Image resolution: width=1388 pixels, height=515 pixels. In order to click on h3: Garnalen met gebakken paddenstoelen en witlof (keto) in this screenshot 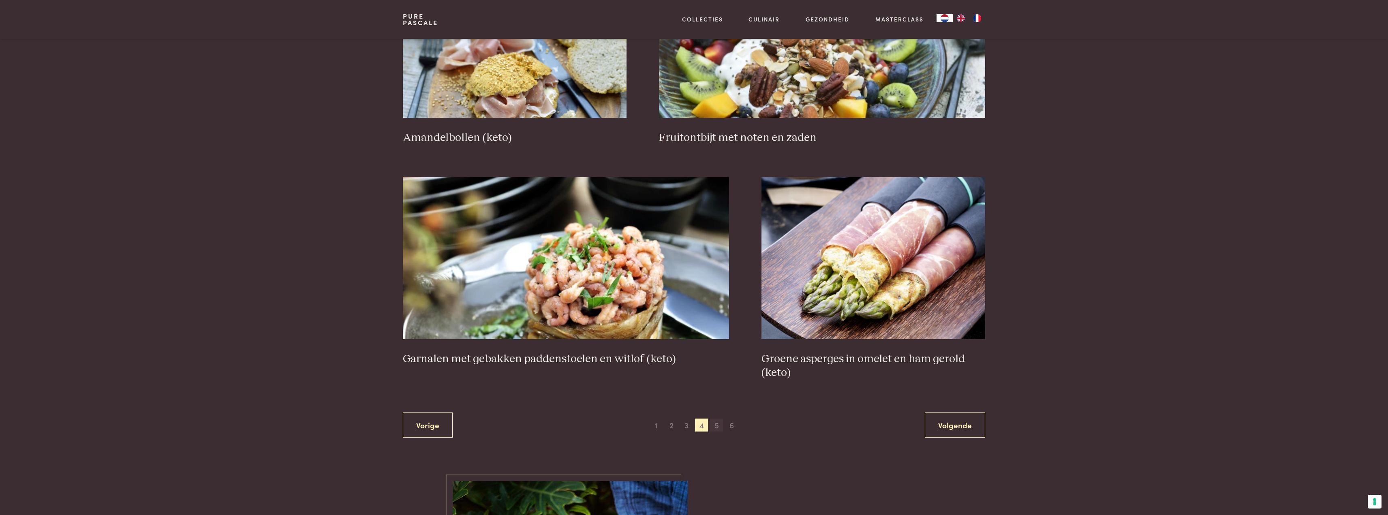, I will do `click(566, 359)`.